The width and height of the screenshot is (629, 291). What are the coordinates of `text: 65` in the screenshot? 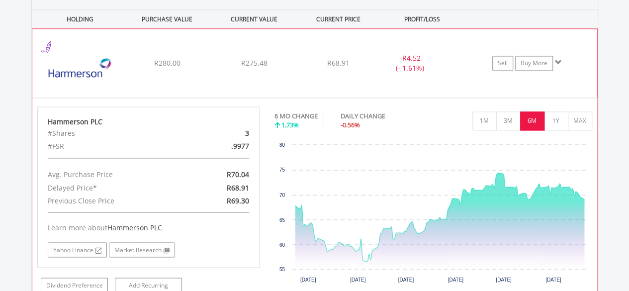 It's located at (282, 219).